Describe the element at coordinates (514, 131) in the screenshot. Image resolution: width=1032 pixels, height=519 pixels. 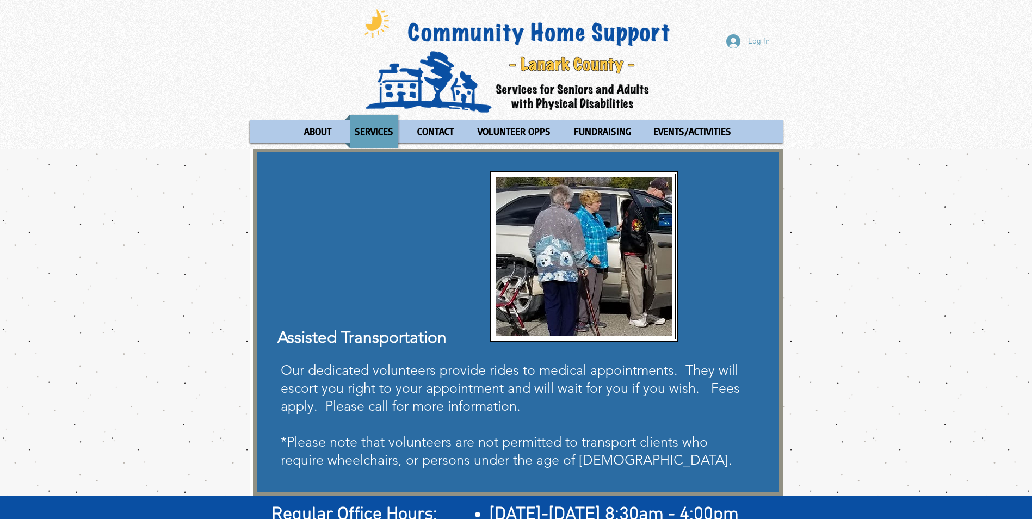
I see `a: VOLUNTEER OPPS` at that location.